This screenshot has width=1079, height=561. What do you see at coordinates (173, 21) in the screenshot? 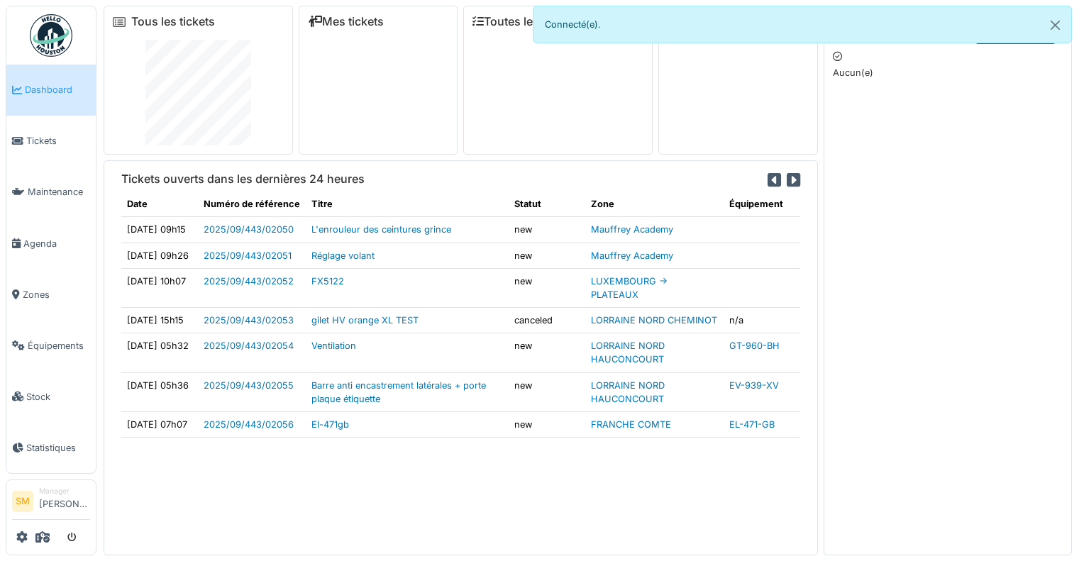
I see `a: Tous les tickets` at bounding box center [173, 21].